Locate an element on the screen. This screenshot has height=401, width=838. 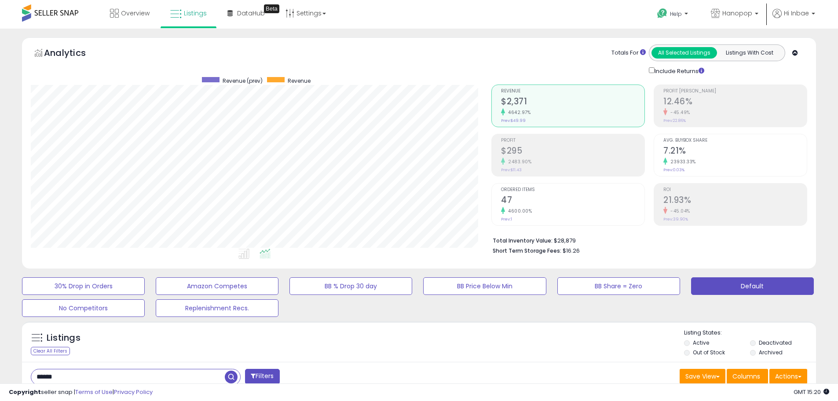
label: Archived is located at coordinates (771, 352).